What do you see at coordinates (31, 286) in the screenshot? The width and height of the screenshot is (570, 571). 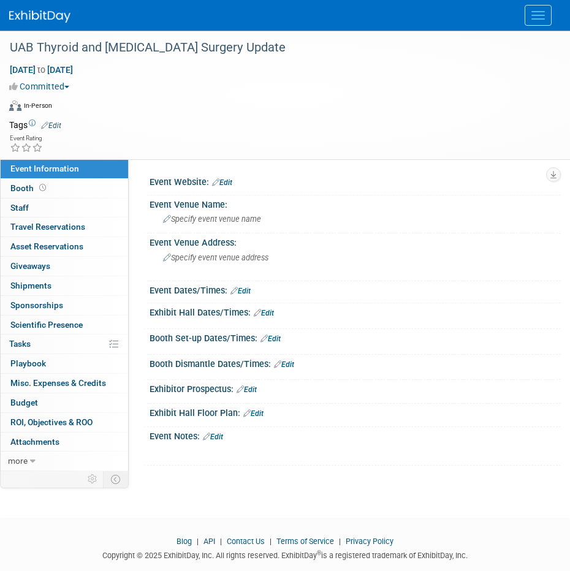 I see `span: Shipments` at bounding box center [31, 286].